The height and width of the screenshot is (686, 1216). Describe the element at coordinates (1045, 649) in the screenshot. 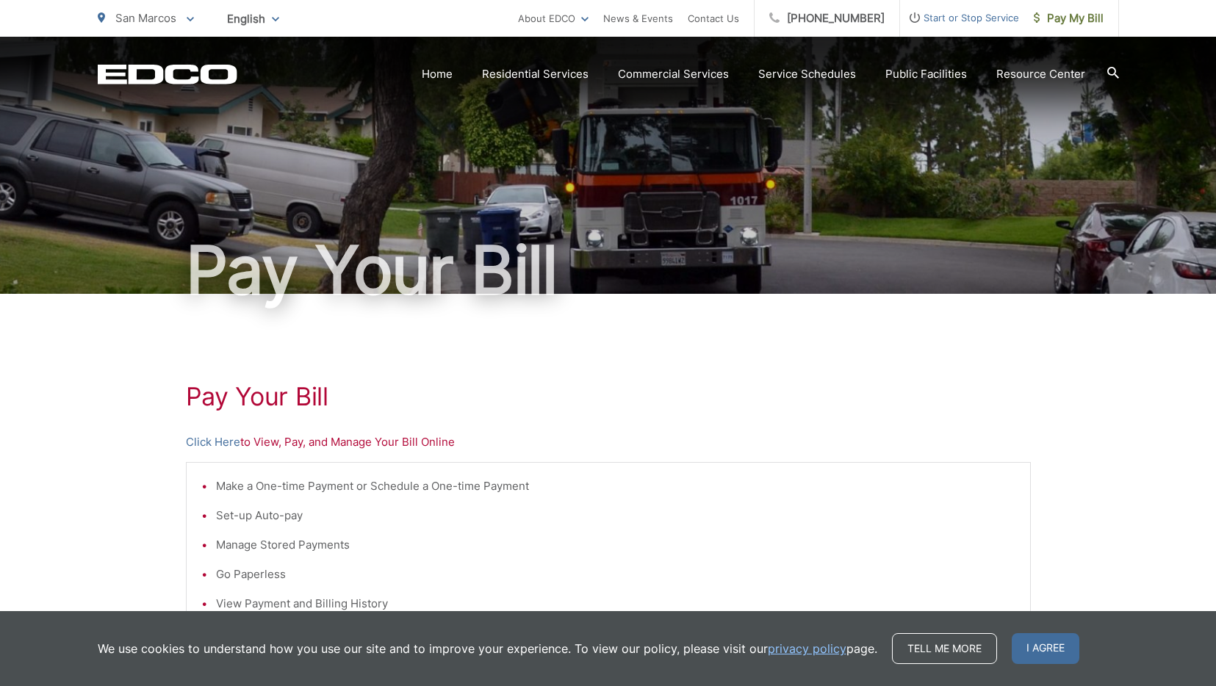

I see `span: I agree` at that location.